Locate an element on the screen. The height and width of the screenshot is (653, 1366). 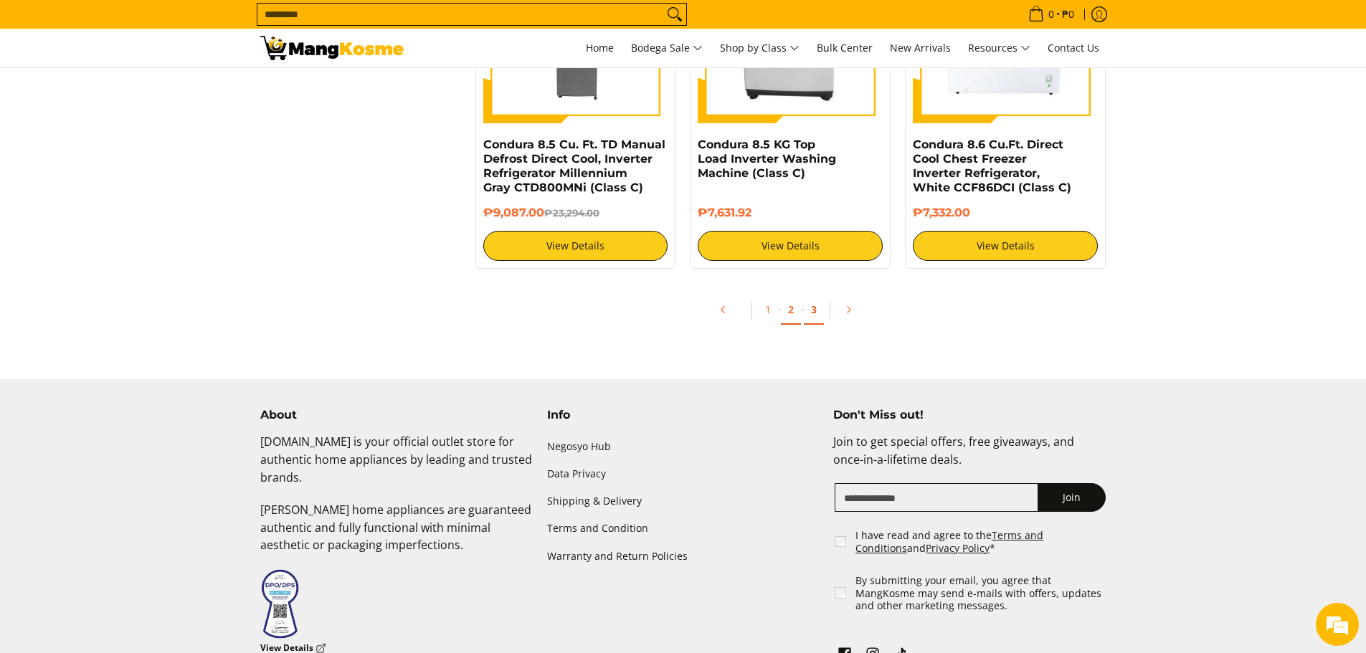
a: Warranty and Return Policies is located at coordinates (683, 556).